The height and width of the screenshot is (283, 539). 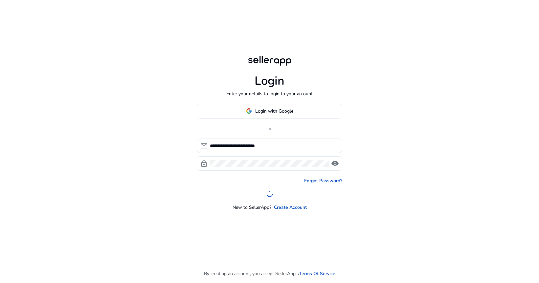 What do you see at coordinates (335, 163) in the screenshot?
I see `span: visibility` at bounding box center [335, 163].